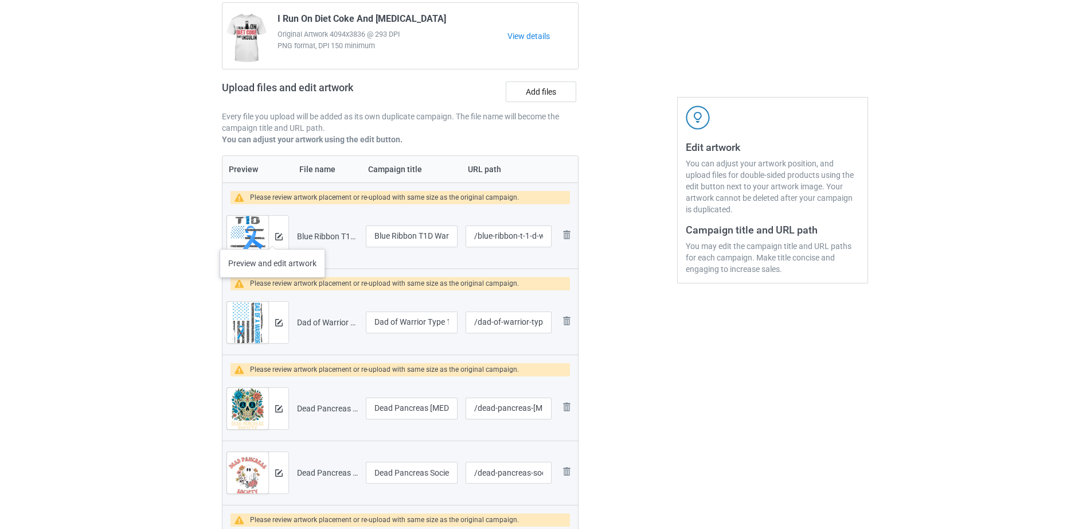  I want to click on label: Add files, so click(541, 92).